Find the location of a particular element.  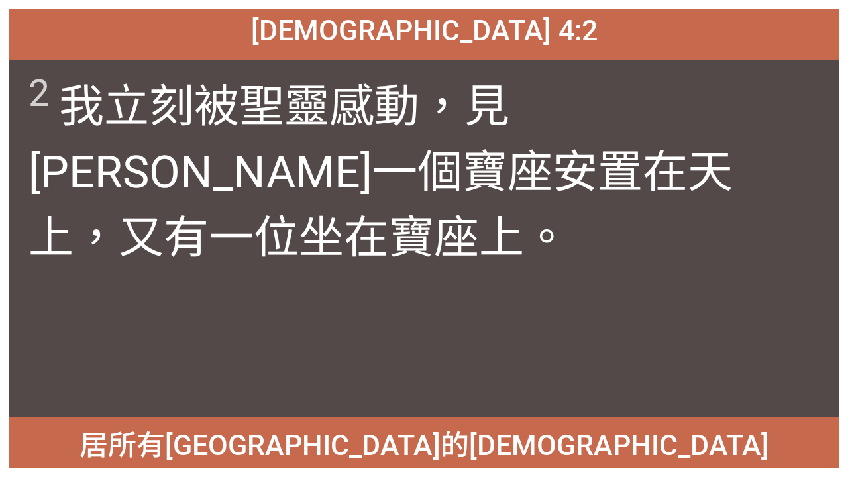

wg2749: 在 is located at coordinates (380, 205).